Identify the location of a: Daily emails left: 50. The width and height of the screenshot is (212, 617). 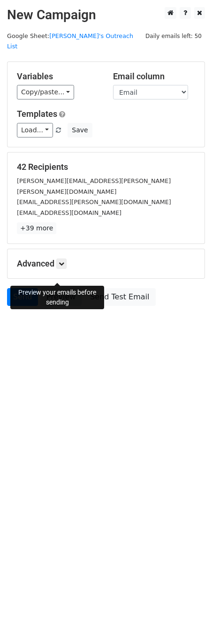
(174, 36).